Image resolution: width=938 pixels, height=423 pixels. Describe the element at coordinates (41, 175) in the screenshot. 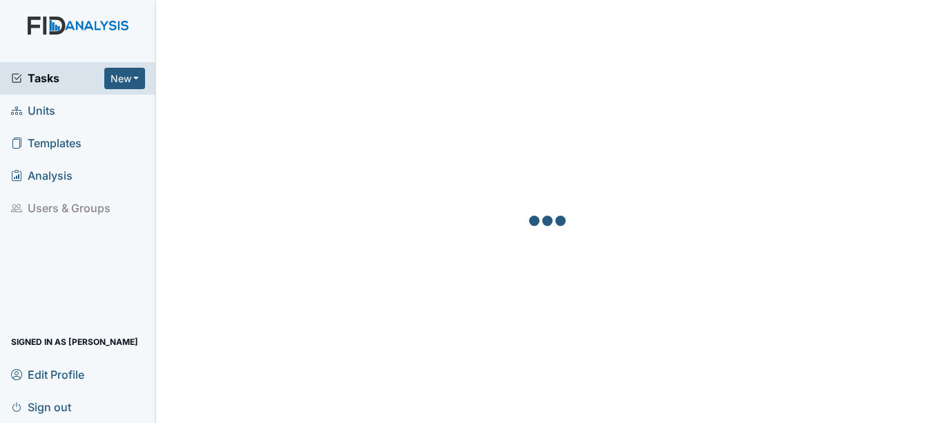

I see `span: Analysis` at that location.